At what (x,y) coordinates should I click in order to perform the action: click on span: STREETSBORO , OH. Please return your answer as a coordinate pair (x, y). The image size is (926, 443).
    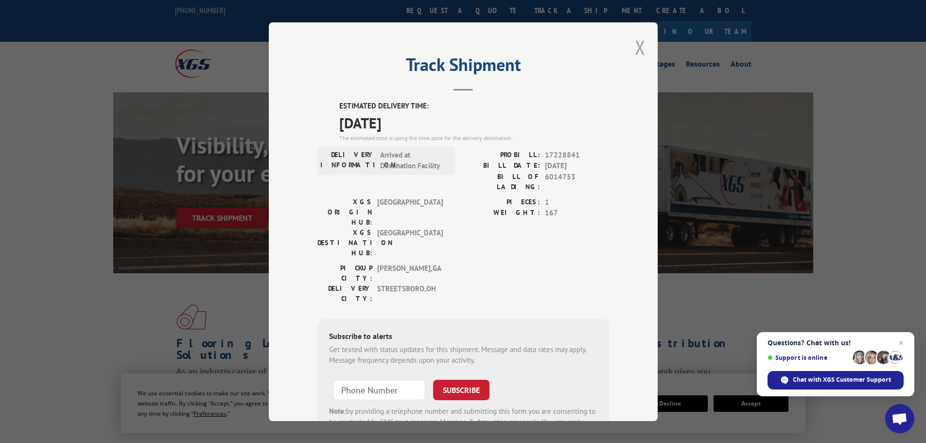
    Looking at the image, I should click on (410, 293).